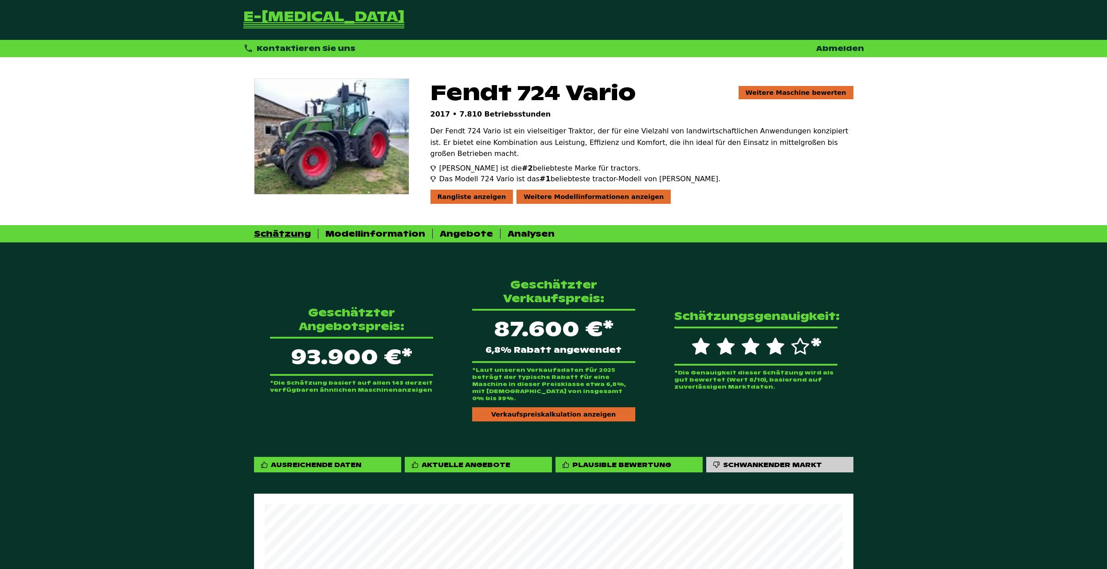 This screenshot has height=569, width=1107. What do you see at coordinates (594, 197) in the screenshot?
I see `div: Weitere Modellinformationen anzeigen` at bounding box center [594, 197].